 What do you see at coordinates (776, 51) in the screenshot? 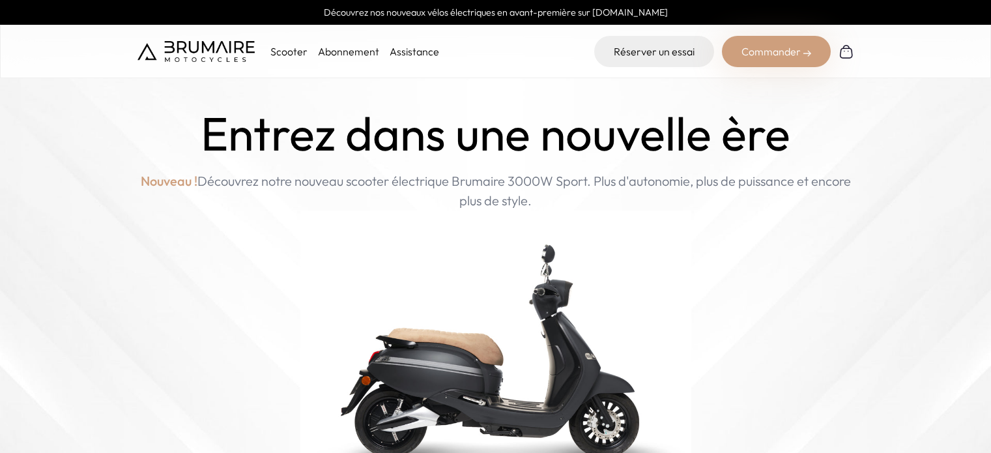
I see `div: Commander` at bounding box center [776, 51].